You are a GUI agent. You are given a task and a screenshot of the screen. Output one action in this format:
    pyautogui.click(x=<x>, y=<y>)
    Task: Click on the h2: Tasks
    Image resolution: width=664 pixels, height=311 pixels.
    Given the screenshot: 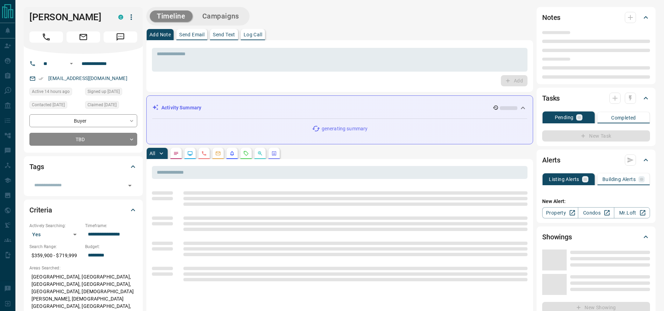 What is the action you would take?
    pyautogui.click(x=551, y=98)
    